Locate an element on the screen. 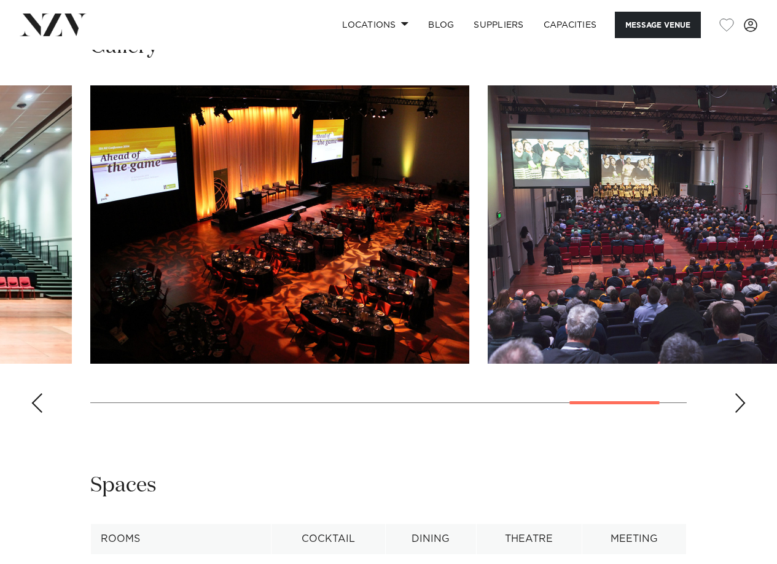 The image size is (777, 564). th: Rooms is located at coordinates (181, 539).